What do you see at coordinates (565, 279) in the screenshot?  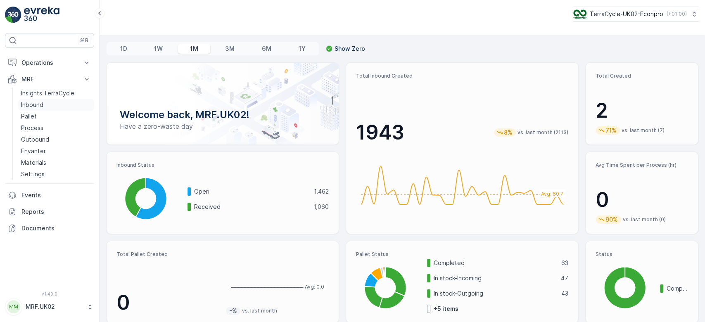 I see `p: 47` at bounding box center [565, 279].